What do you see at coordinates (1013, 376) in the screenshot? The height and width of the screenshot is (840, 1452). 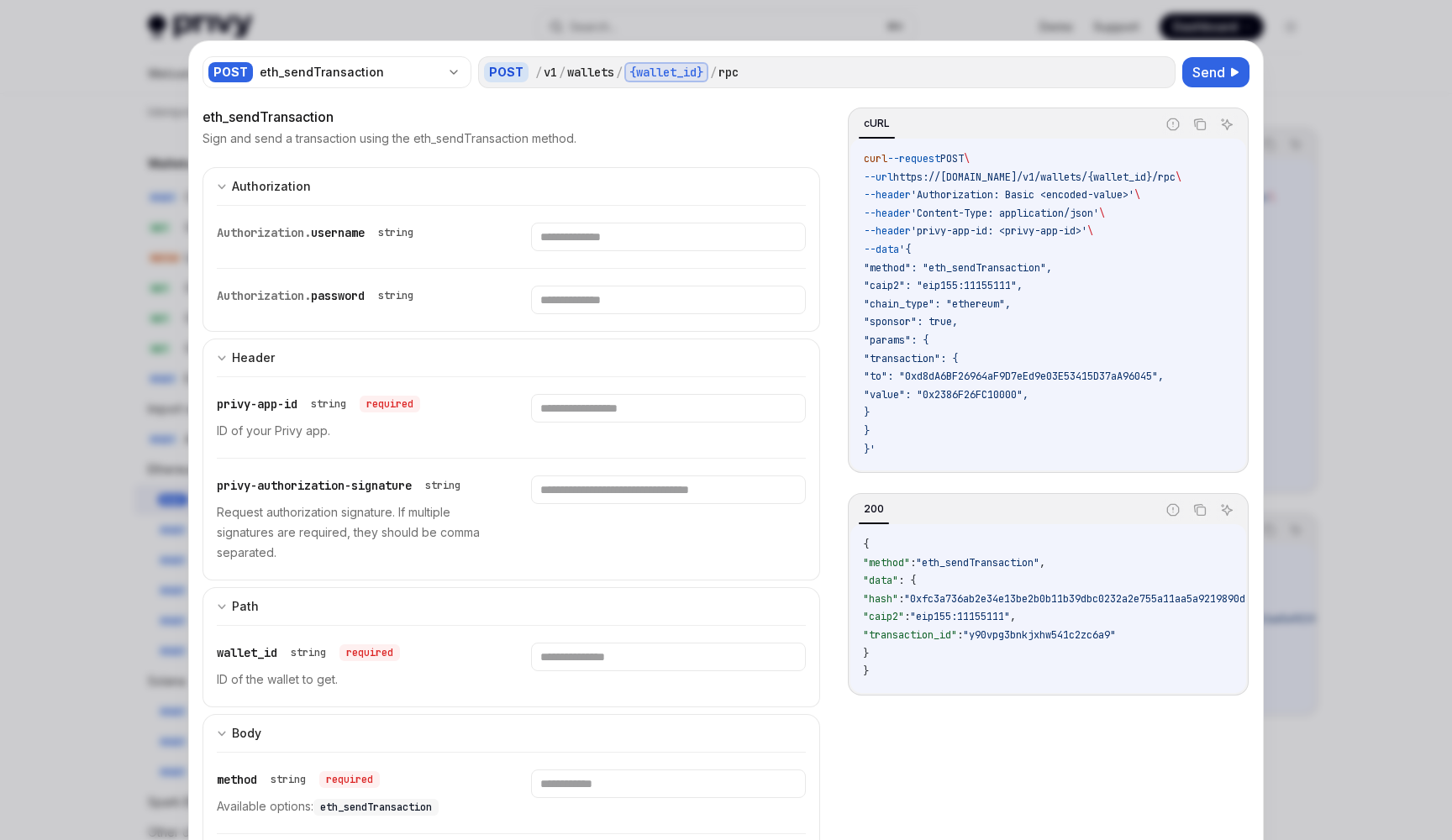 I see `span: "to": "0xd8dA6BF26964aF9D7eEd9e03E53415D37aA96045",` at bounding box center [1013, 376].